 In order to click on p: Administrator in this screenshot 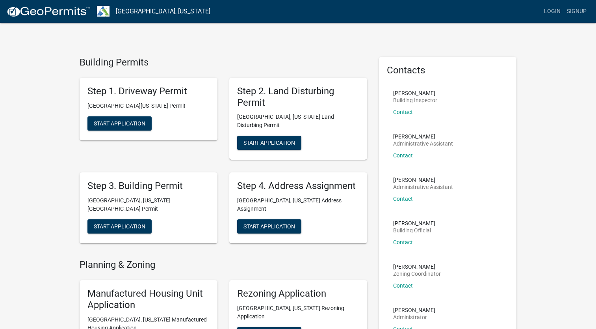, I will do `click(414, 317)`.